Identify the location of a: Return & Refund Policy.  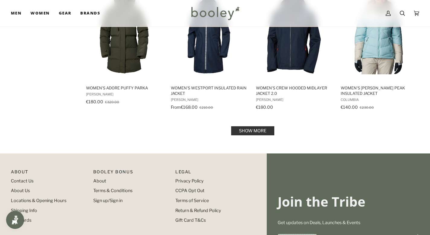
(198, 210).